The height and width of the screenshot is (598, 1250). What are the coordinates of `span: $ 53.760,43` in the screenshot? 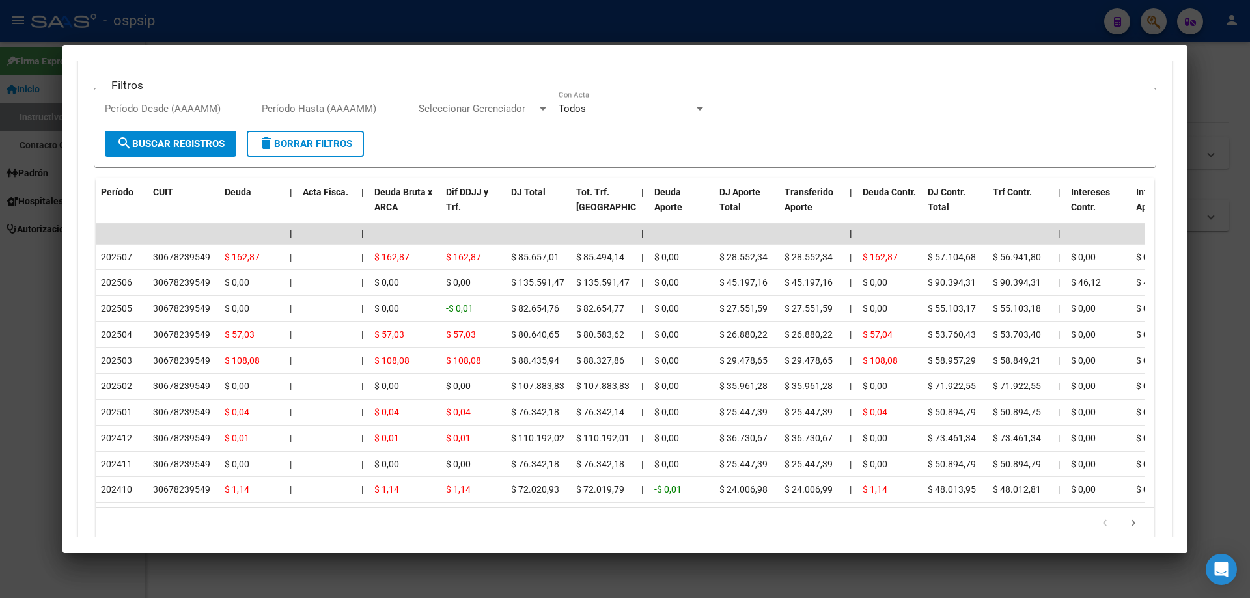 It's located at (952, 335).